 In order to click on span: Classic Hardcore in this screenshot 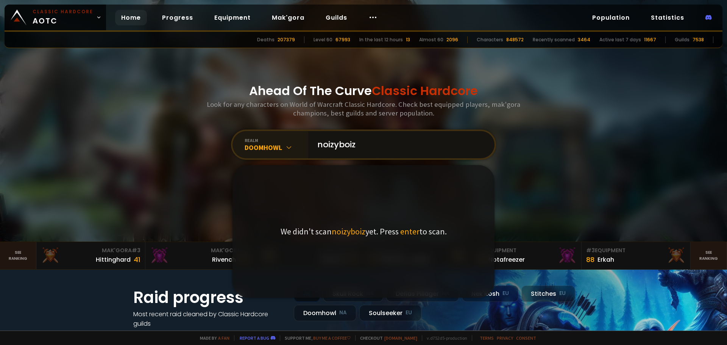, I will do `click(425, 90)`.